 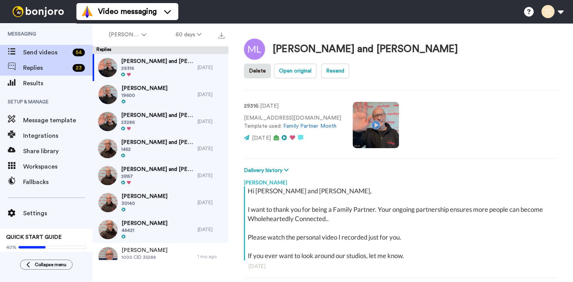 What do you see at coordinates (46, 52) in the screenshot?
I see `span: Send videos` at bounding box center [46, 52].